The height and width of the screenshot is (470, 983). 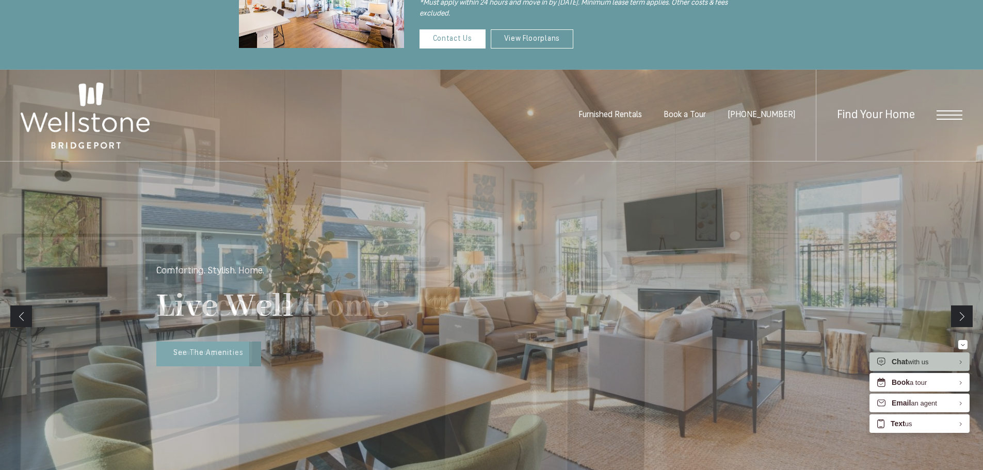 What do you see at coordinates (962, 316) in the screenshot?
I see `a: Next` at bounding box center [962, 316].